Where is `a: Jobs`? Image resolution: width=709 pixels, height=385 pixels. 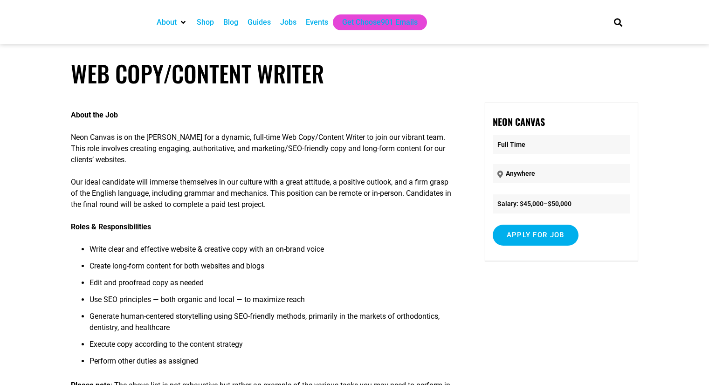
a: Jobs is located at coordinates (288, 22).